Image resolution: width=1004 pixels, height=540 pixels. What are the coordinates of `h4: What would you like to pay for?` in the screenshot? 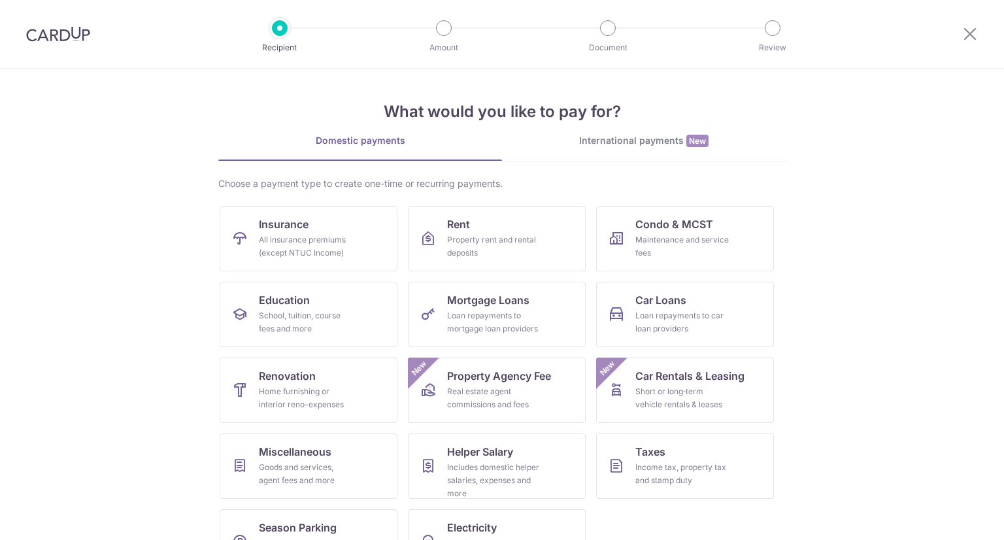 It's located at (502, 112).